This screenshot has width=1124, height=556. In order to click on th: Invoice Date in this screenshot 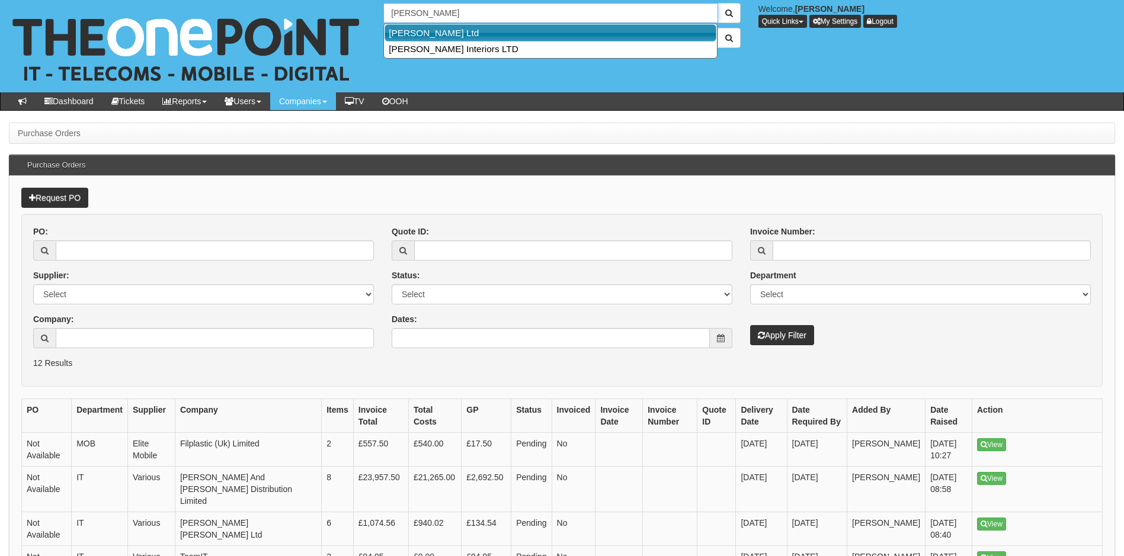, I will do `click(619, 416)`.